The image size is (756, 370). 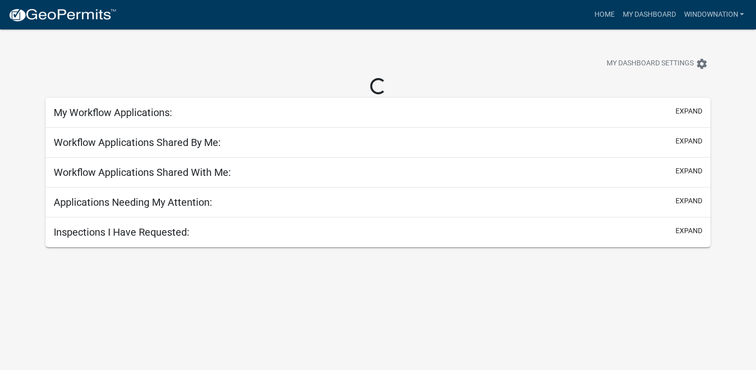 I want to click on h5: Workflow Applications Shared With Me:, so click(x=142, y=172).